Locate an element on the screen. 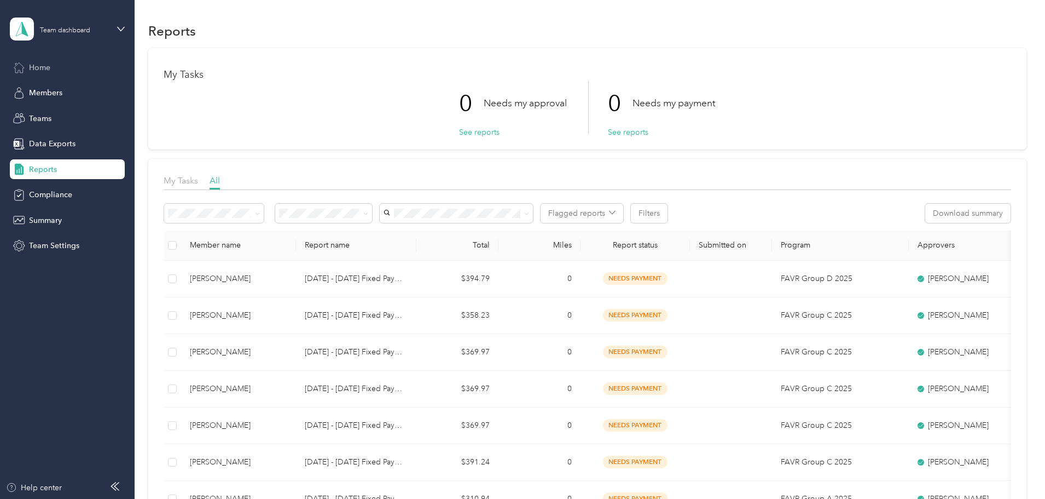  p: Needs my payment is located at coordinates (674, 103).